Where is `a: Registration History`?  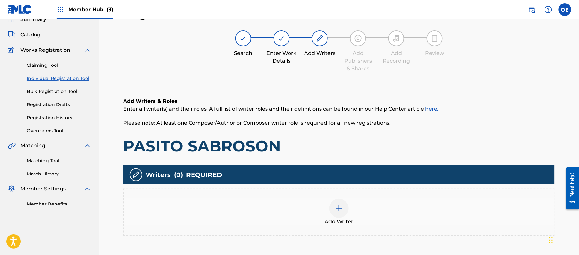 a: Registration History is located at coordinates (59, 117).